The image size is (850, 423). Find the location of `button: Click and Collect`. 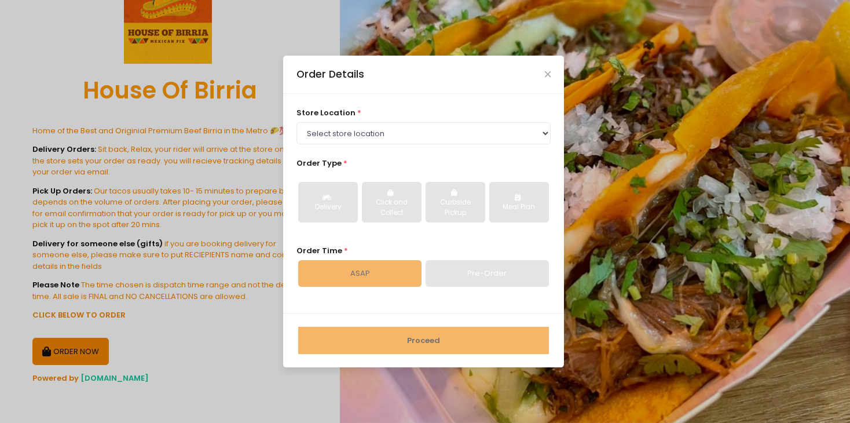

button: Click and Collect is located at coordinates (392, 202).